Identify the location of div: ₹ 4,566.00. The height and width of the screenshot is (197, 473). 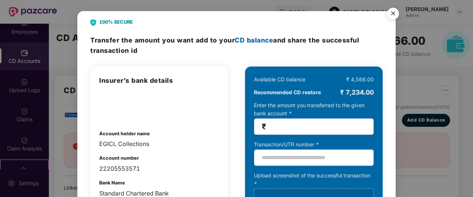
(360, 80).